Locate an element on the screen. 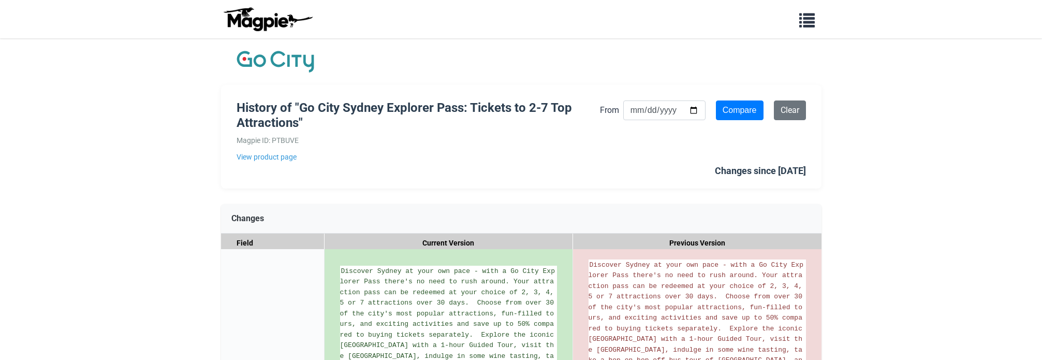  img: Company Logo is located at coordinates (276, 62).